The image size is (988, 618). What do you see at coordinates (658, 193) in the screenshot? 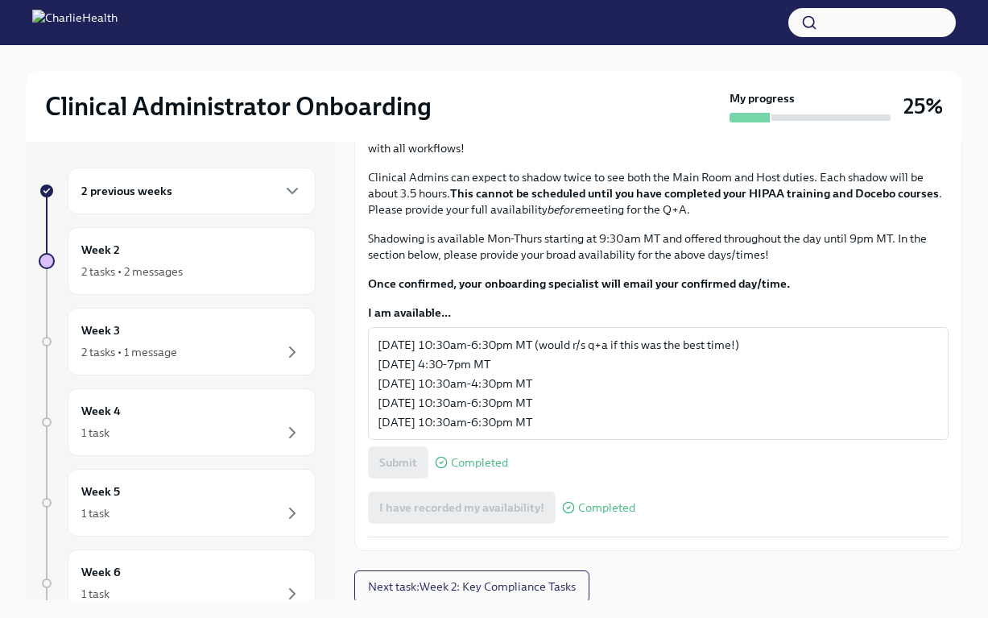
I see `p: Clinical Admins can expect to shadow twice to see both the Main Room and Host duties. Each shadow...` at bounding box center [658, 193].